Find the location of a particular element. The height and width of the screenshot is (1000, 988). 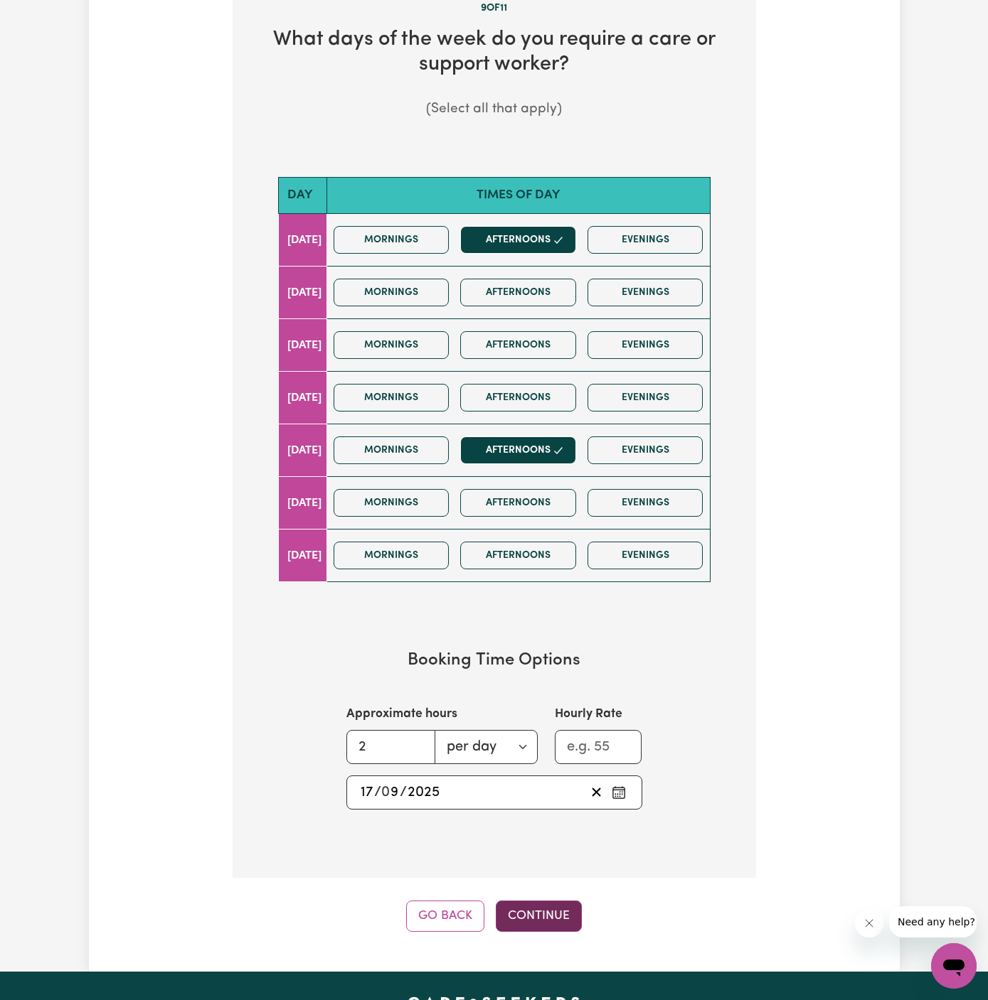

span: 0 is located at coordinates (385, 793).